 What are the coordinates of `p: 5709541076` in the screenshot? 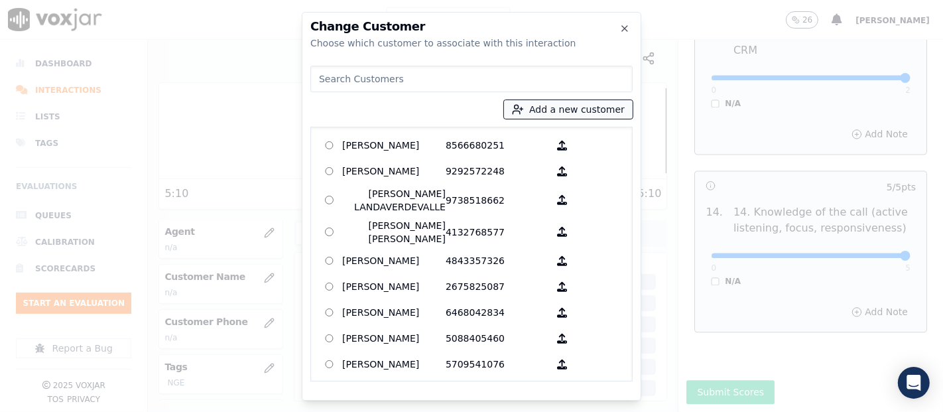 It's located at (497, 364).